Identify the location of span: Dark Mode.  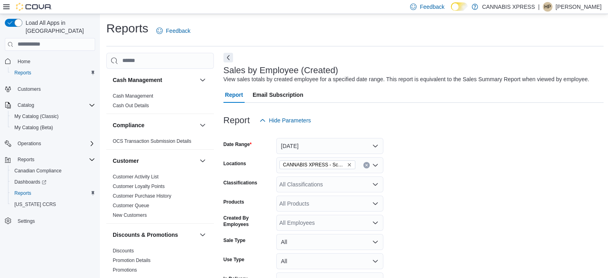
(451, 11).